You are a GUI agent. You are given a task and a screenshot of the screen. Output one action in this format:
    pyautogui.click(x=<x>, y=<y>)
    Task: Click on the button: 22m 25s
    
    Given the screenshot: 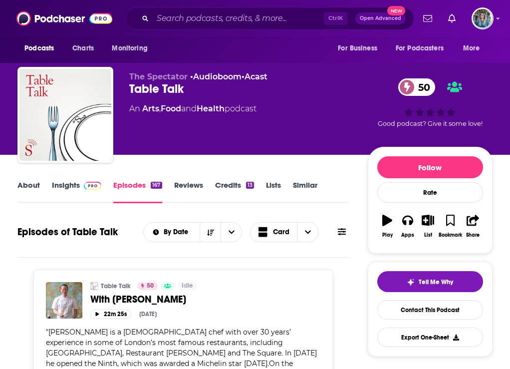 What is the action you would take?
    pyautogui.click(x=111, y=314)
    